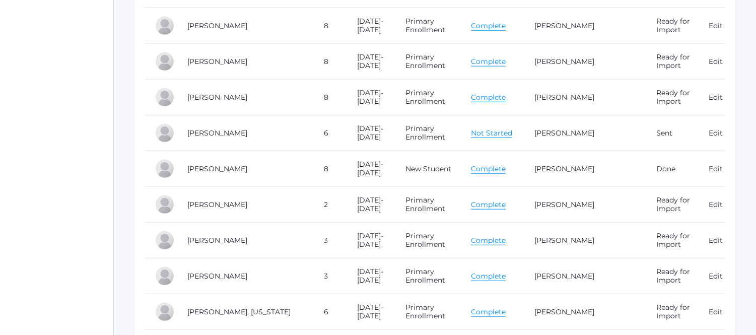 This screenshot has height=335, width=756. What do you see at coordinates (165, 26) in the screenshot?
I see `div: Dean Desonier` at bounding box center [165, 26].